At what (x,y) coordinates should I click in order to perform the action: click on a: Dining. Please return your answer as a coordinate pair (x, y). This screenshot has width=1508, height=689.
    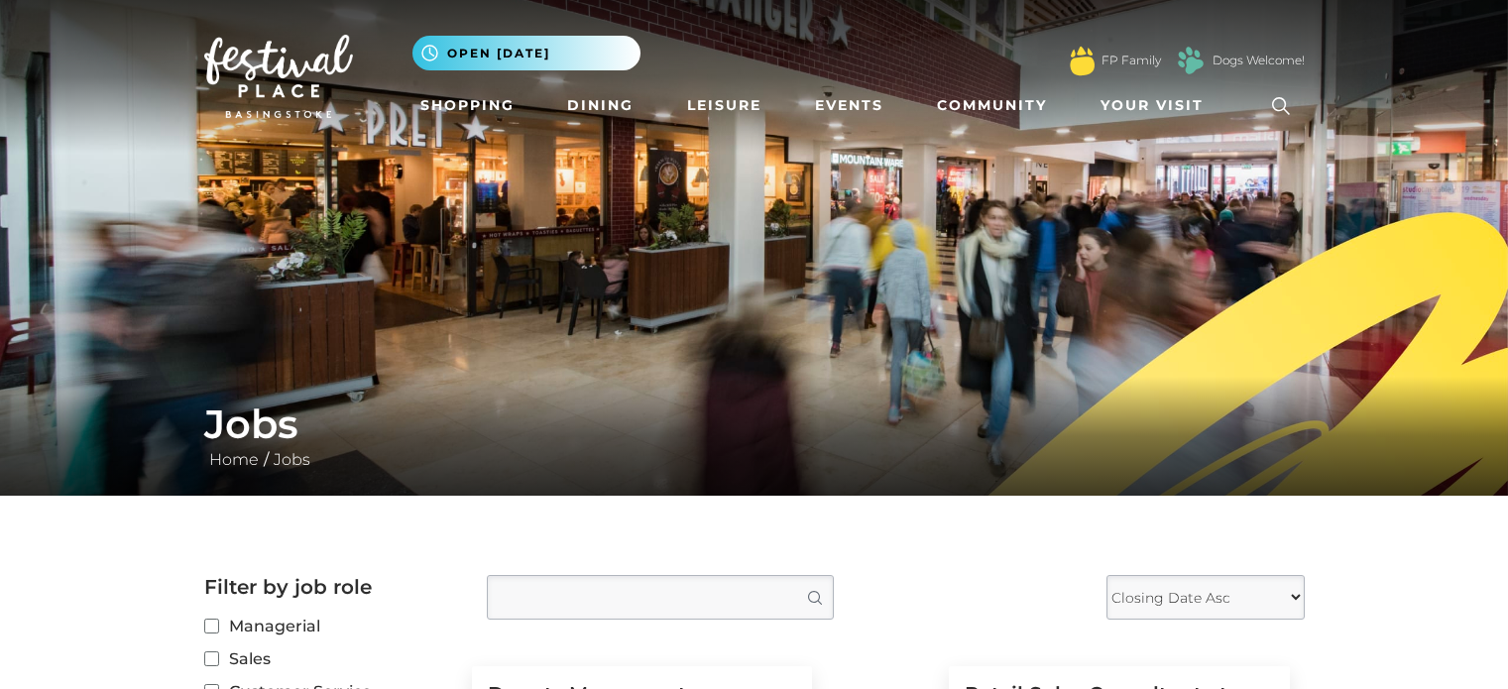
    Looking at the image, I should click on (600, 105).